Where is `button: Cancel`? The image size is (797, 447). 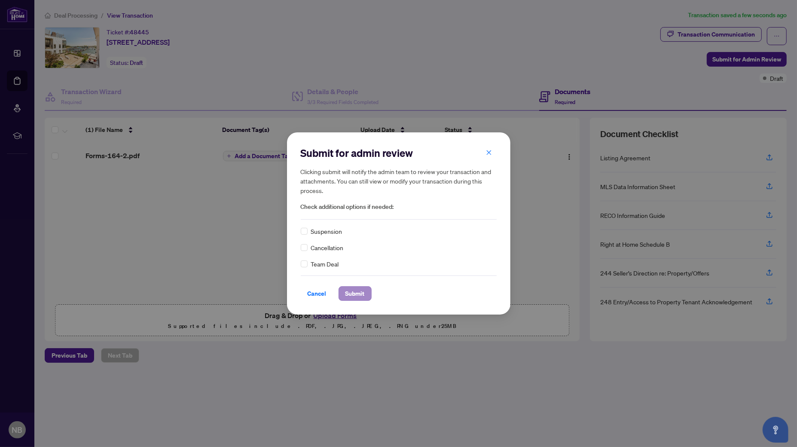 button: Cancel is located at coordinates (317, 293).